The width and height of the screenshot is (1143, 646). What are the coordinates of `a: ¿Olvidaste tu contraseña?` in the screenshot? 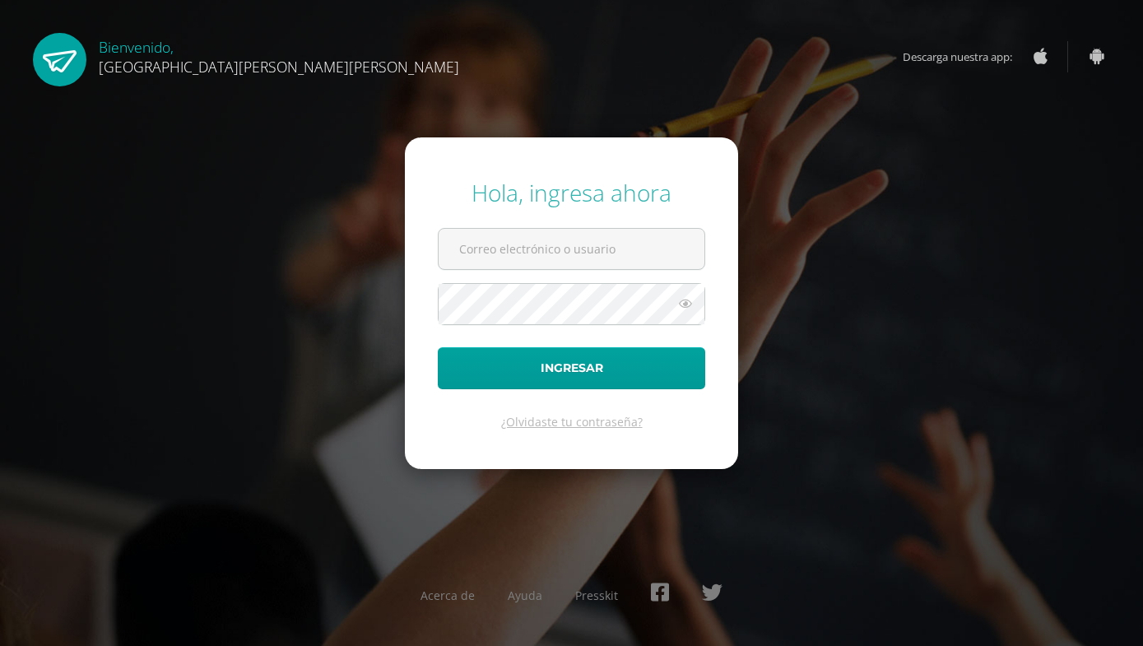 It's located at (572, 421).